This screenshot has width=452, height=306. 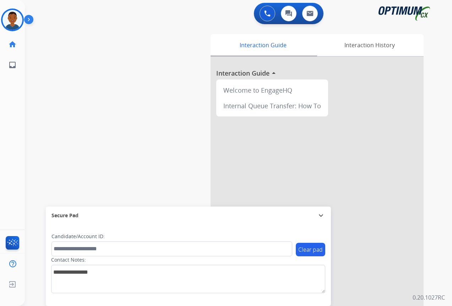 What do you see at coordinates (65, 215) in the screenshot?
I see `span: Secure Pad` at bounding box center [65, 215].